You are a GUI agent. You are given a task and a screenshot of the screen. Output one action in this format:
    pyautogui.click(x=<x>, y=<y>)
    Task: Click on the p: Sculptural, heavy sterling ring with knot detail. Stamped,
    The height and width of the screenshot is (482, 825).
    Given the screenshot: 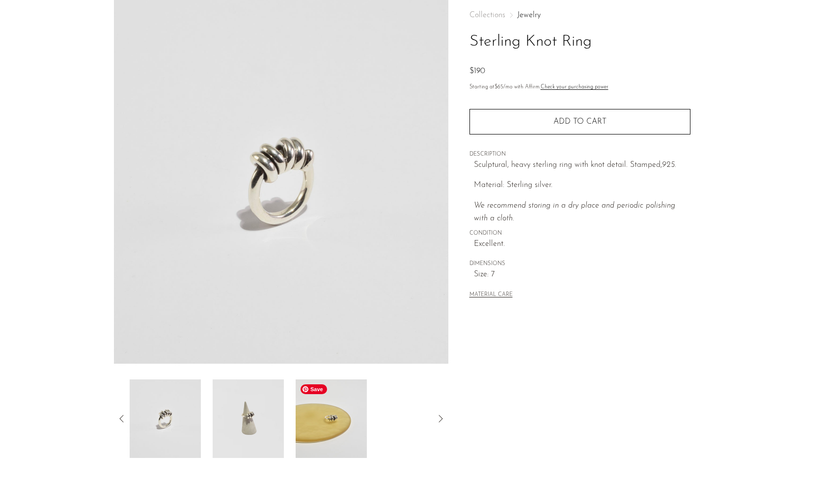 What is the action you would take?
    pyautogui.click(x=582, y=166)
    